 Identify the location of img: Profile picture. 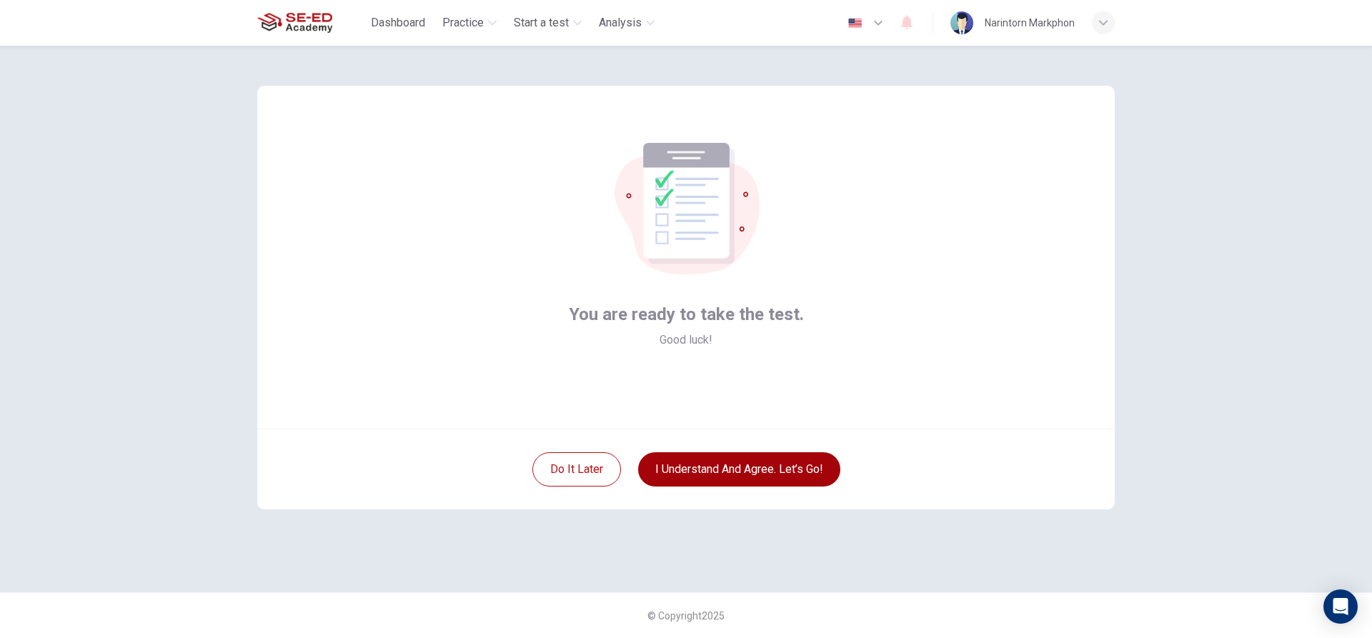
(962, 23).